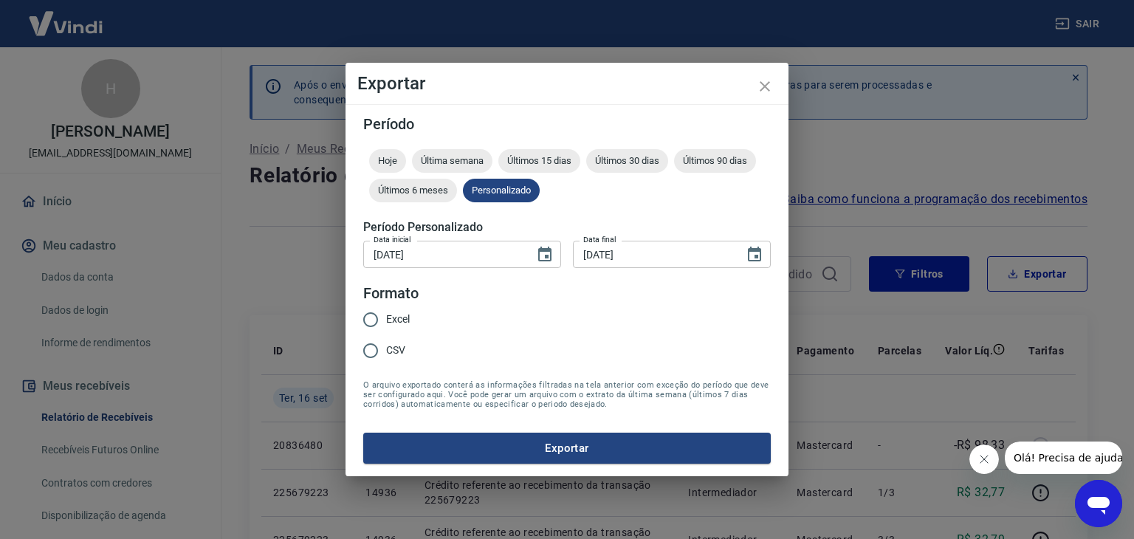 The image size is (1134, 539). Describe the element at coordinates (567, 394) in the screenshot. I see `span: O arquivo exportado conterá as informações filtradas na tela anterior com exceção do período que ...` at that location.